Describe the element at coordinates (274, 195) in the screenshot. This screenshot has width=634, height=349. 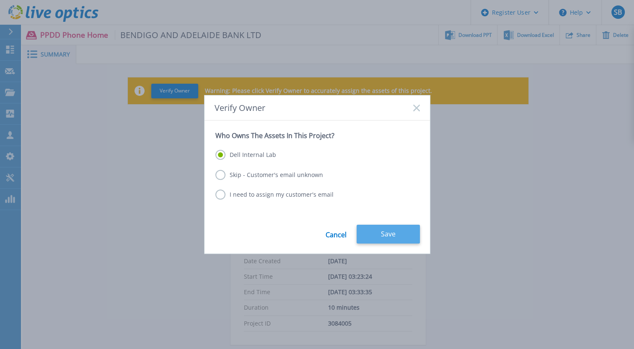
I see `label: I need to assign my customer's email` at that location.